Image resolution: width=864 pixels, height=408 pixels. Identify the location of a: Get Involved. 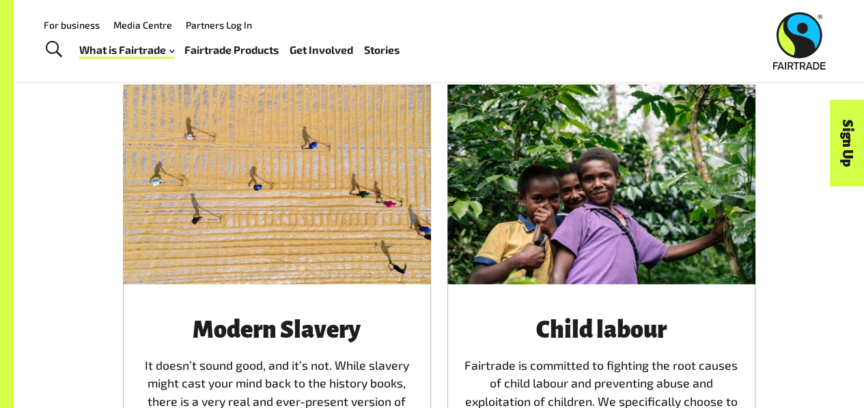
(321, 50).